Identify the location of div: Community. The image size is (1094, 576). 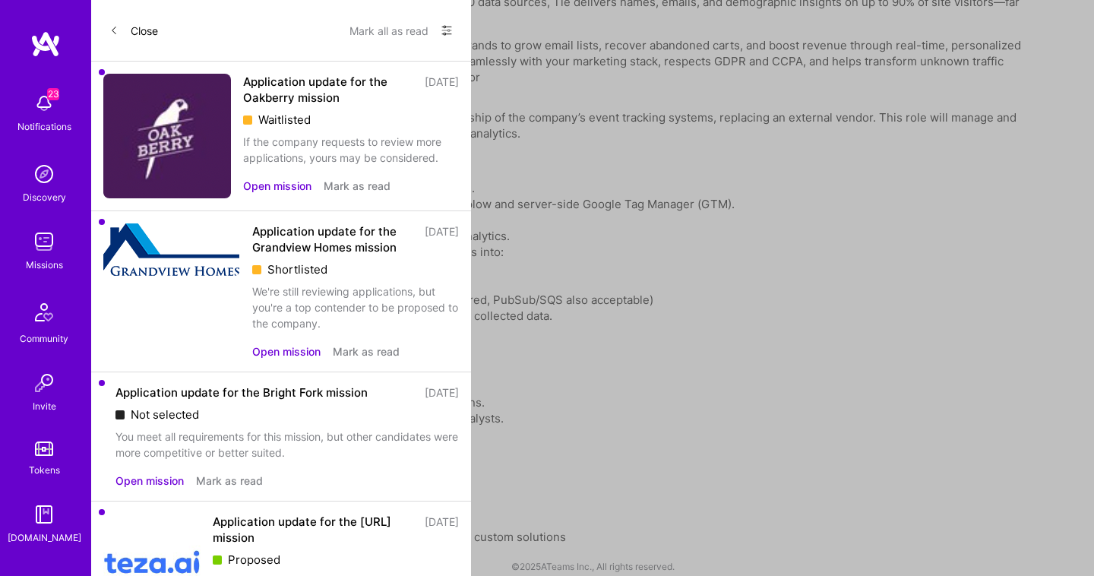
(44, 338).